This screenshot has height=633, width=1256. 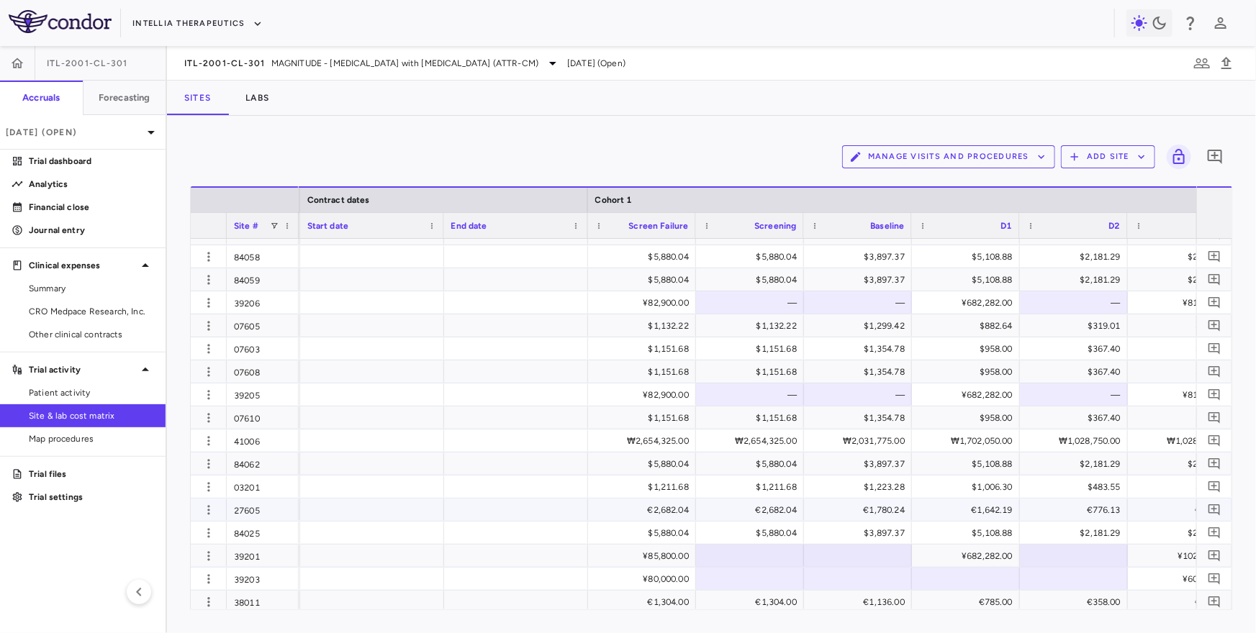 I want to click on div: $319.01, so click(x=1184, y=326).